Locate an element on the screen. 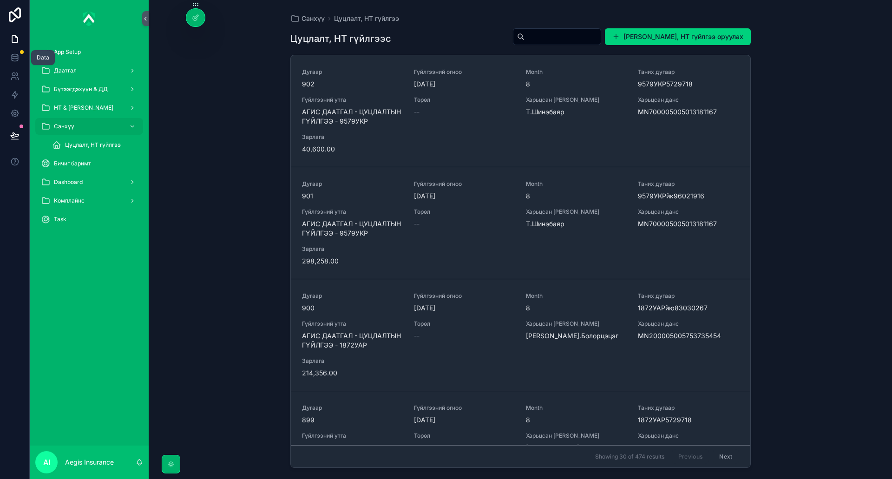 The height and width of the screenshot is (479, 892). a: Task is located at coordinates (89, 219).